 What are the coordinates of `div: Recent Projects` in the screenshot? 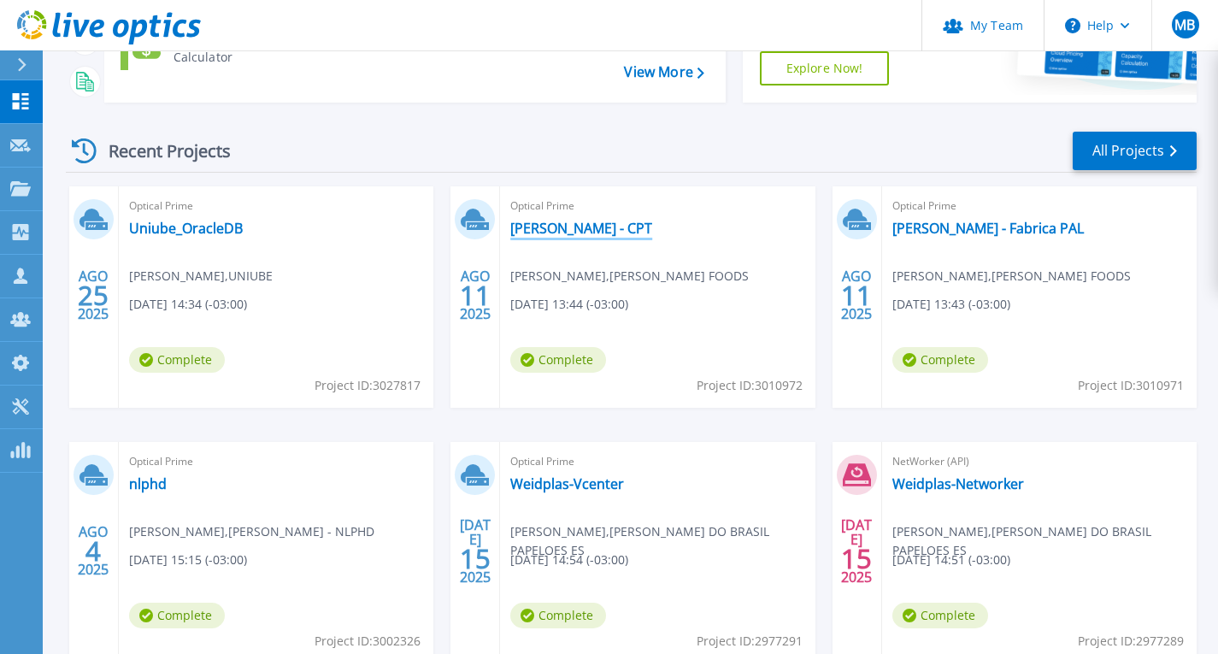 It's located at (160, 150).